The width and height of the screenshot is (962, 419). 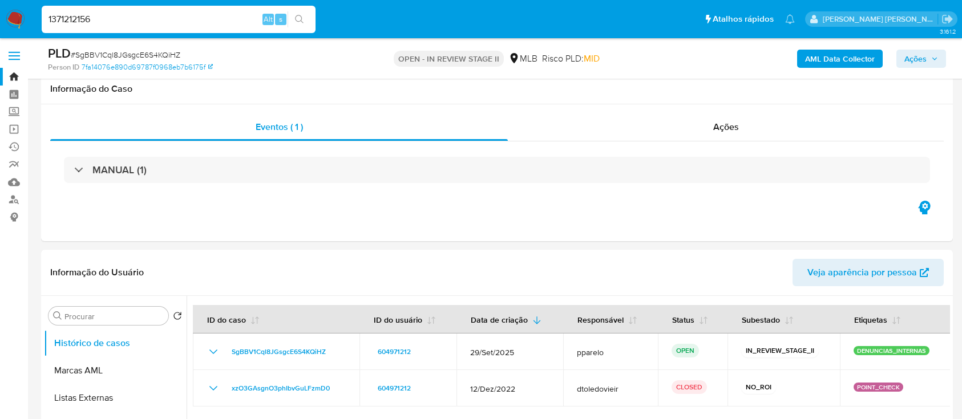 What do you see at coordinates (279, 127) in the screenshot?
I see `span: Eventos ( 1 )` at bounding box center [279, 127].